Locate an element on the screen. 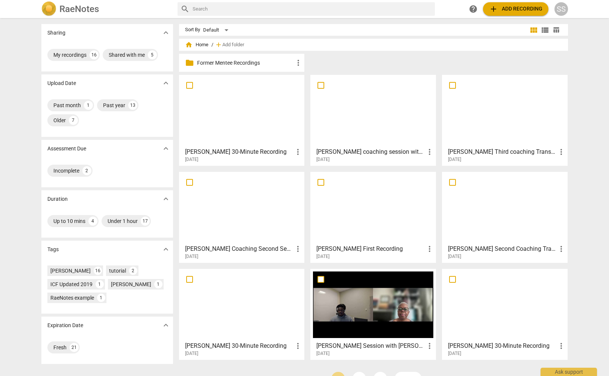 The image size is (609, 376). button: Upload is located at coordinates (516, 9).